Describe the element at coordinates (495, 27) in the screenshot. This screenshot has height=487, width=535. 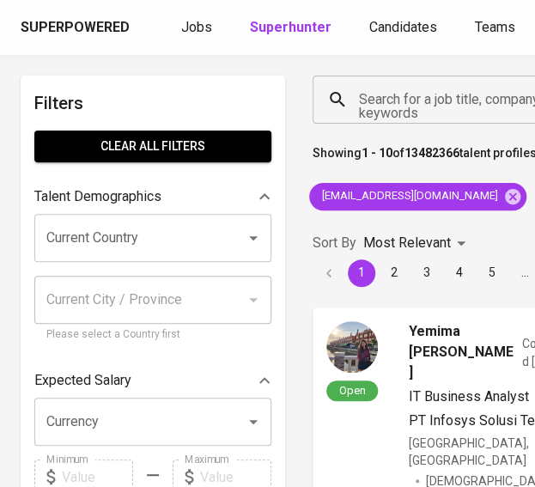
I see `span: Teams` at that location.